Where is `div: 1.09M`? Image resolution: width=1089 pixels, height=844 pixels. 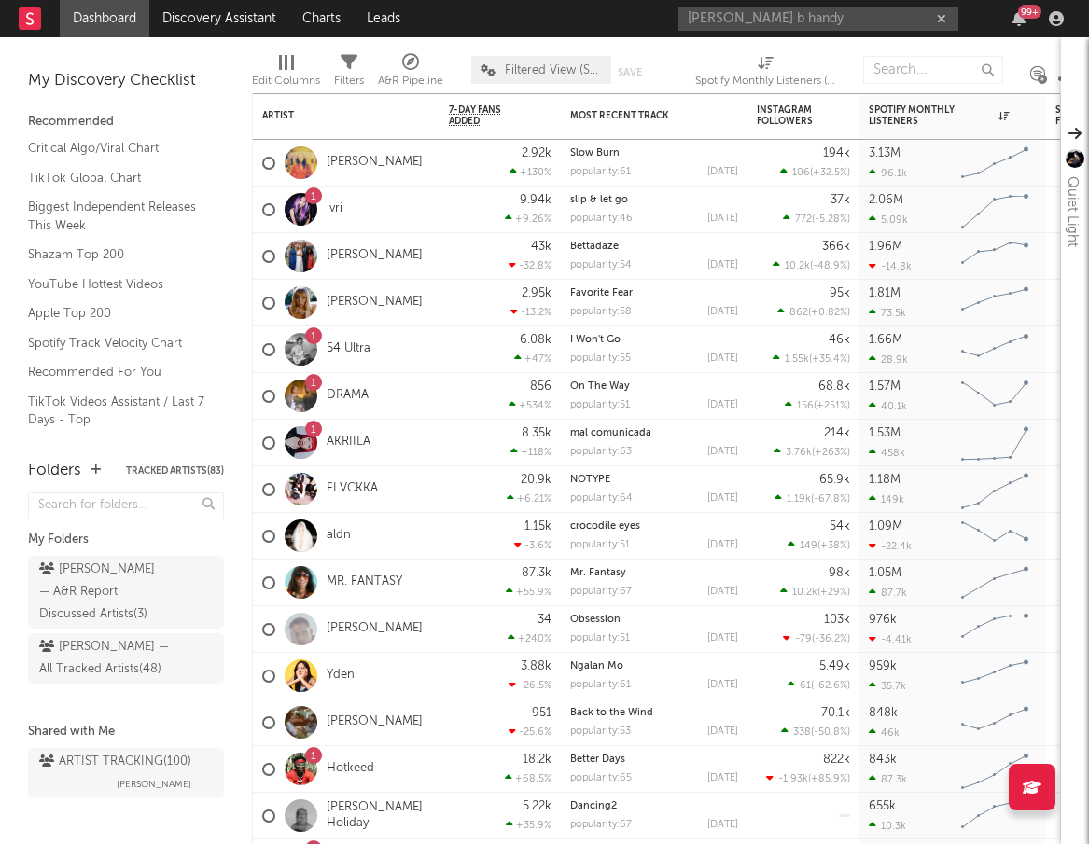
div: 1.09M is located at coordinates (886, 526).